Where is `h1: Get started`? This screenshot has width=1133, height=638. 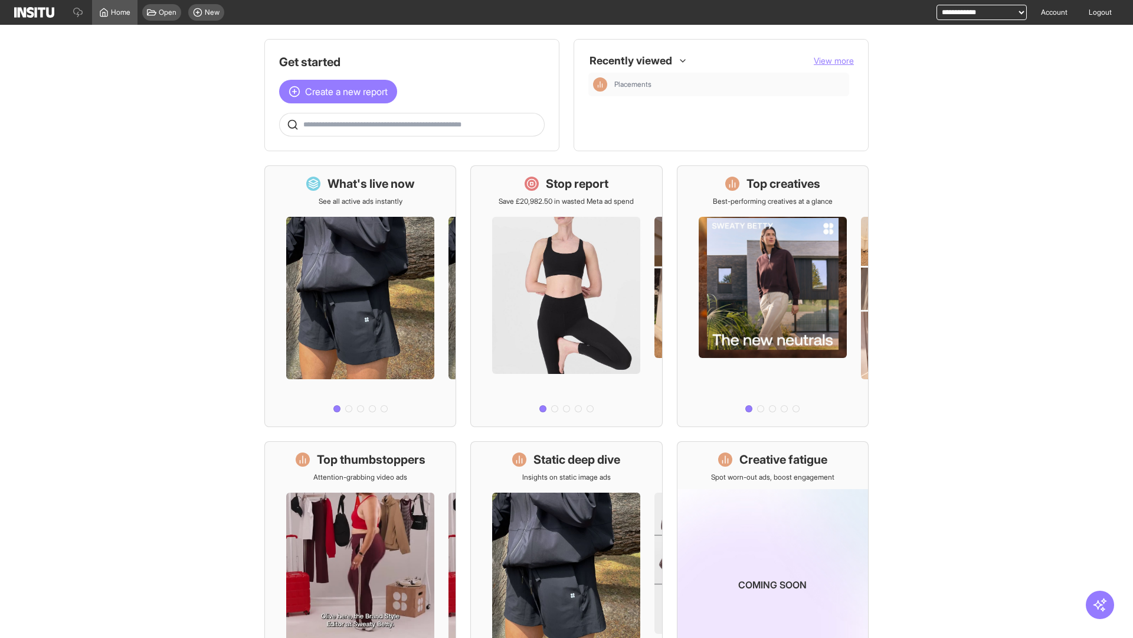 h1: Get started is located at coordinates (412, 62).